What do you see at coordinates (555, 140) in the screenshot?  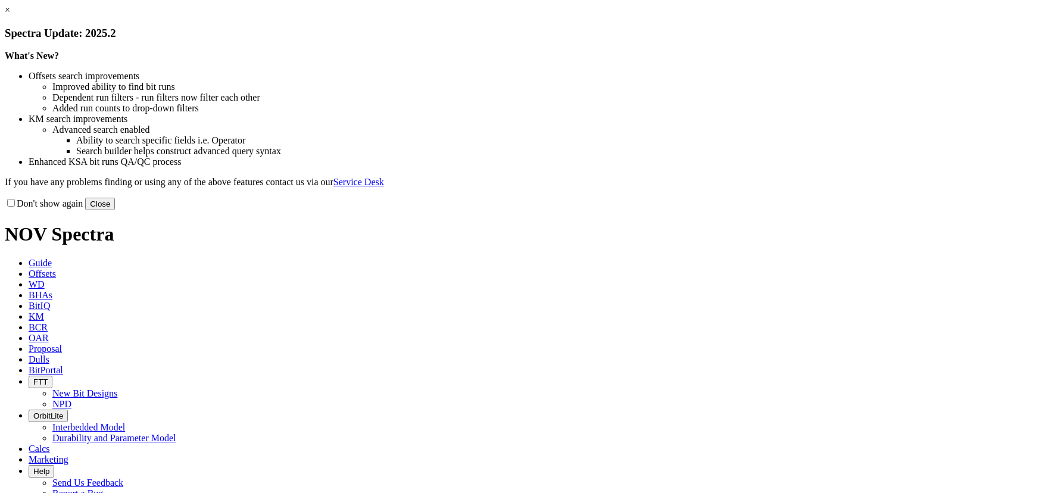 I see `li: Ability to search specific fields i.e. Operator` at bounding box center [555, 140].